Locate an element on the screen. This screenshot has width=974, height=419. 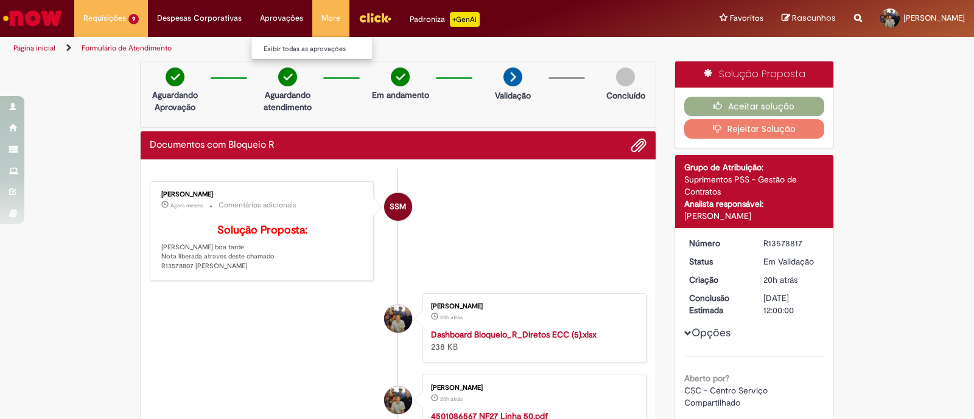
span: Despesas Corporativas is located at coordinates (199, 18).